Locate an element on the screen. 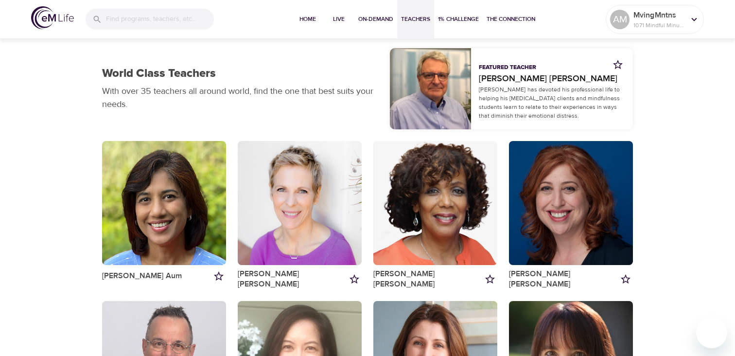 The image size is (735, 356). p: 1071 Mindful Minutes is located at coordinates (659, 25).